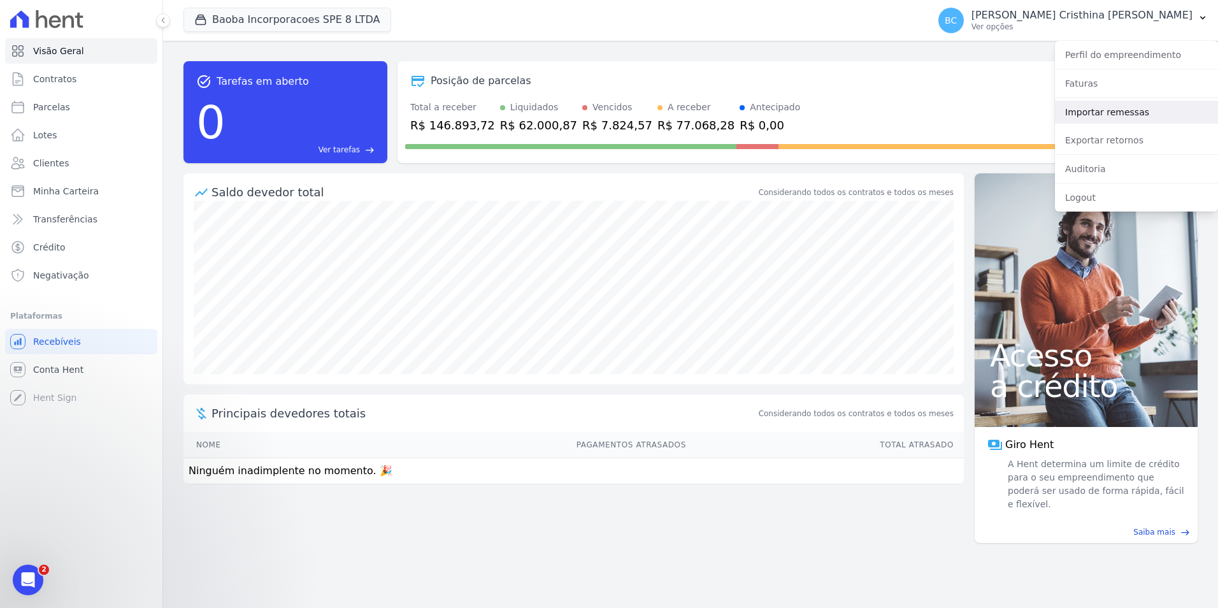  What do you see at coordinates (617, 125) in the screenshot?
I see `div: R$ 7.824,57` at bounding box center [617, 125].